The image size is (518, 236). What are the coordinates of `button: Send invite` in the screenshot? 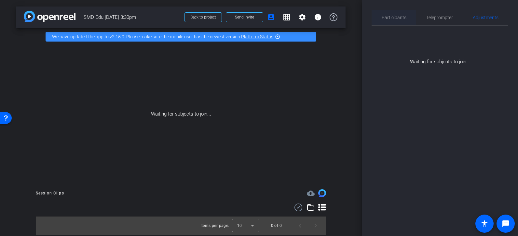 It's located at (244, 17).